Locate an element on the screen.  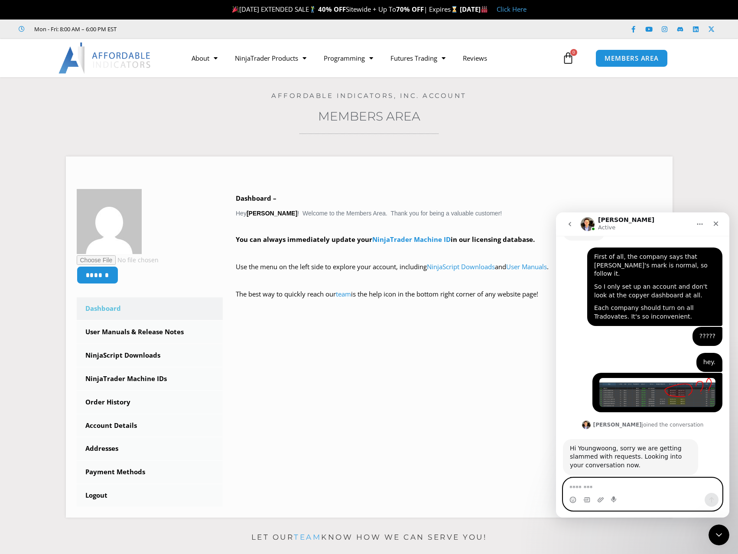
div: Each company should turn on all Tradovates. It's so inconvenient. is located at coordinates (99, 100).